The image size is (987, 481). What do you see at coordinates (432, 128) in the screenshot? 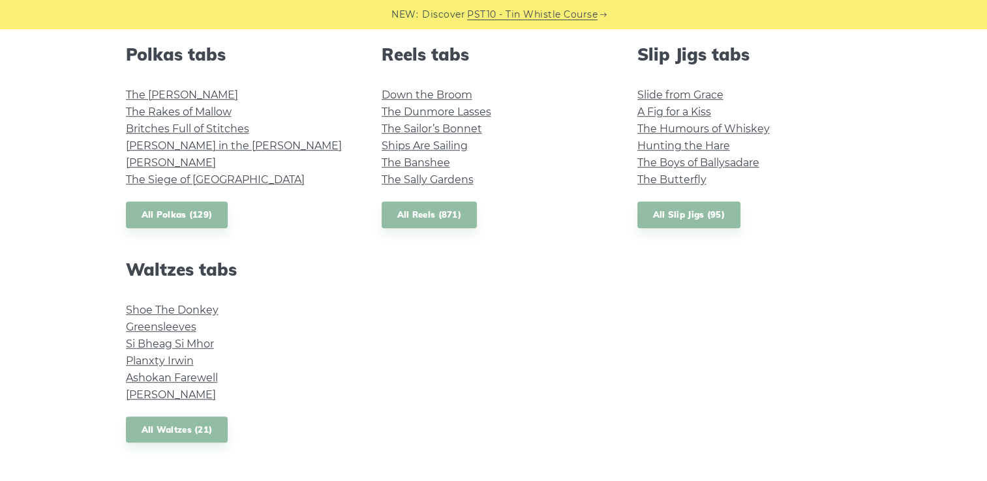
I see `a: The Sailor’s Bonnet` at bounding box center [432, 128].